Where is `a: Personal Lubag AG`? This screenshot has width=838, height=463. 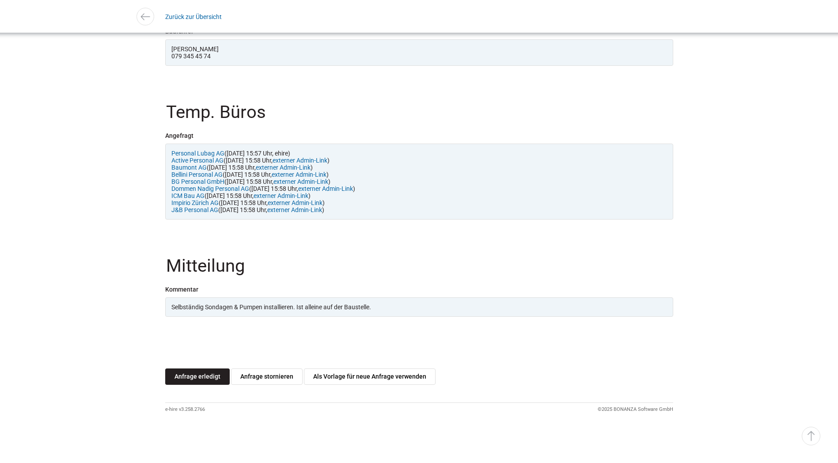
a: Personal Lubag AG is located at coordinates (198, 153).